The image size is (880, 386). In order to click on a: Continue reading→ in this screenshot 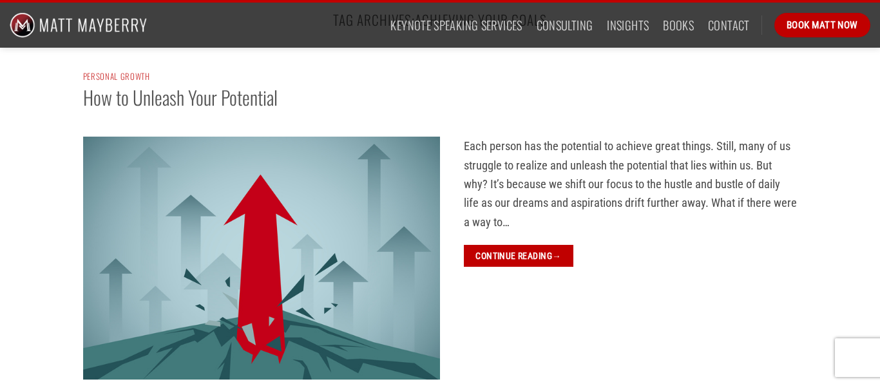, I will do `click(518, 256)`.